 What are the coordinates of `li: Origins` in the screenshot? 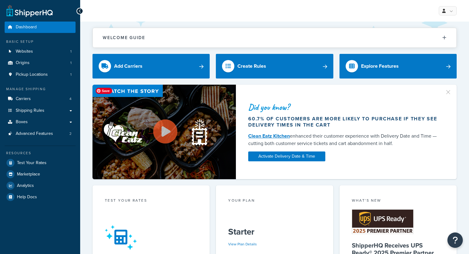 It's located at (40, 63).